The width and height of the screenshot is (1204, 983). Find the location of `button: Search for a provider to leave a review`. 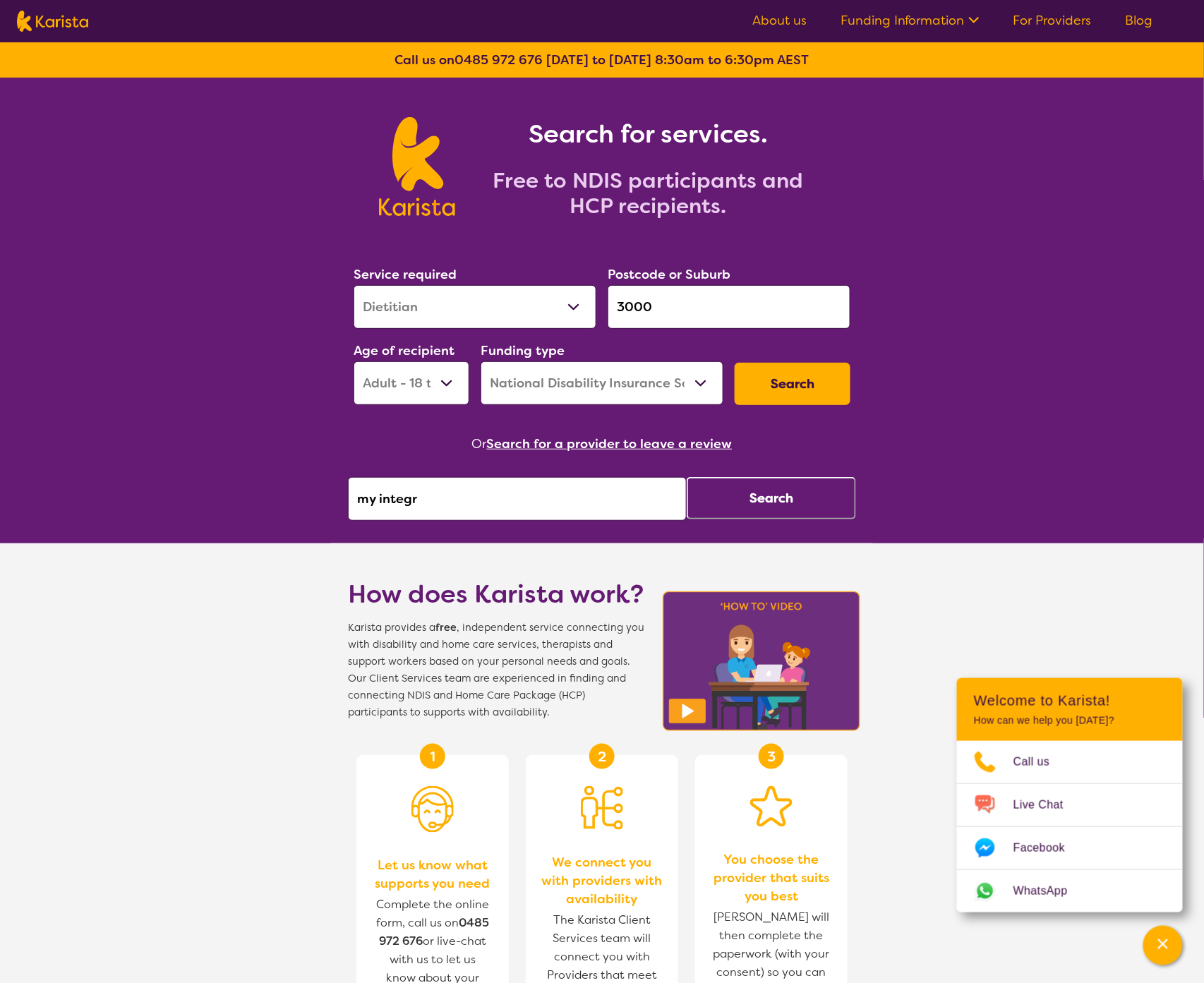

button: Search for a provider to leave a review is located at coordinates (610, 444).